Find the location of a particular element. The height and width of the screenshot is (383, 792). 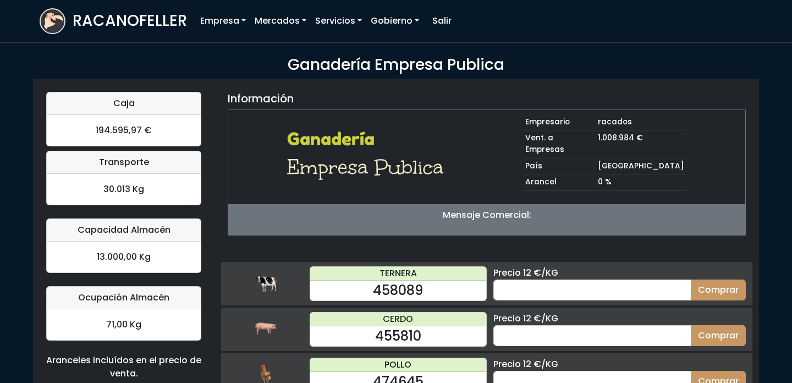

div: TERNERA is located at coordinates (398, 273).